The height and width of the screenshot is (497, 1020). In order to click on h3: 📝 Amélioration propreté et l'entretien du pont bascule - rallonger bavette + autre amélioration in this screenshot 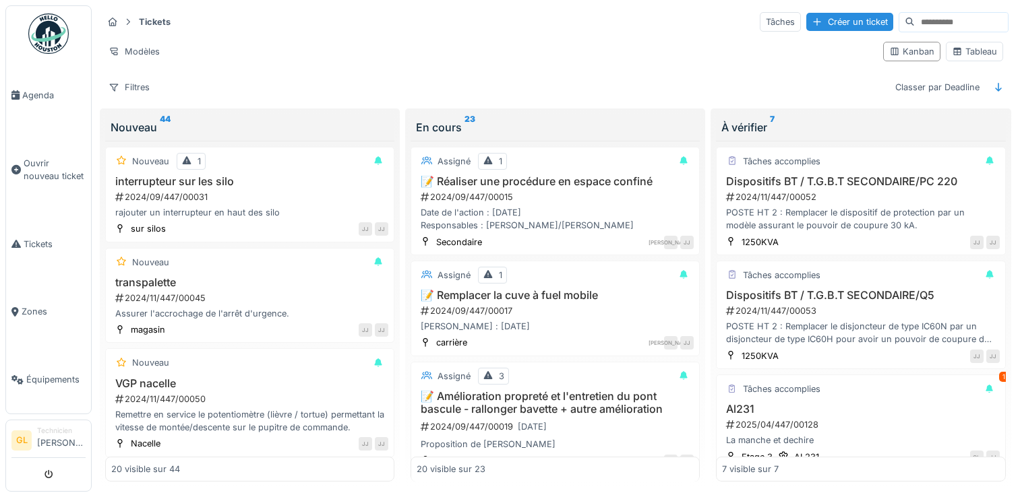, I will do `click(555, 403)`.